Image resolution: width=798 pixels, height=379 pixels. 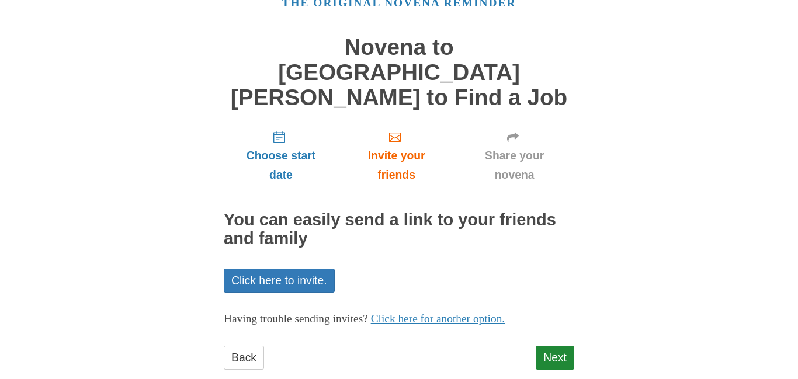 I want to click on h2: You can easily send a link to your friends and family, so click(x=399, y=230).